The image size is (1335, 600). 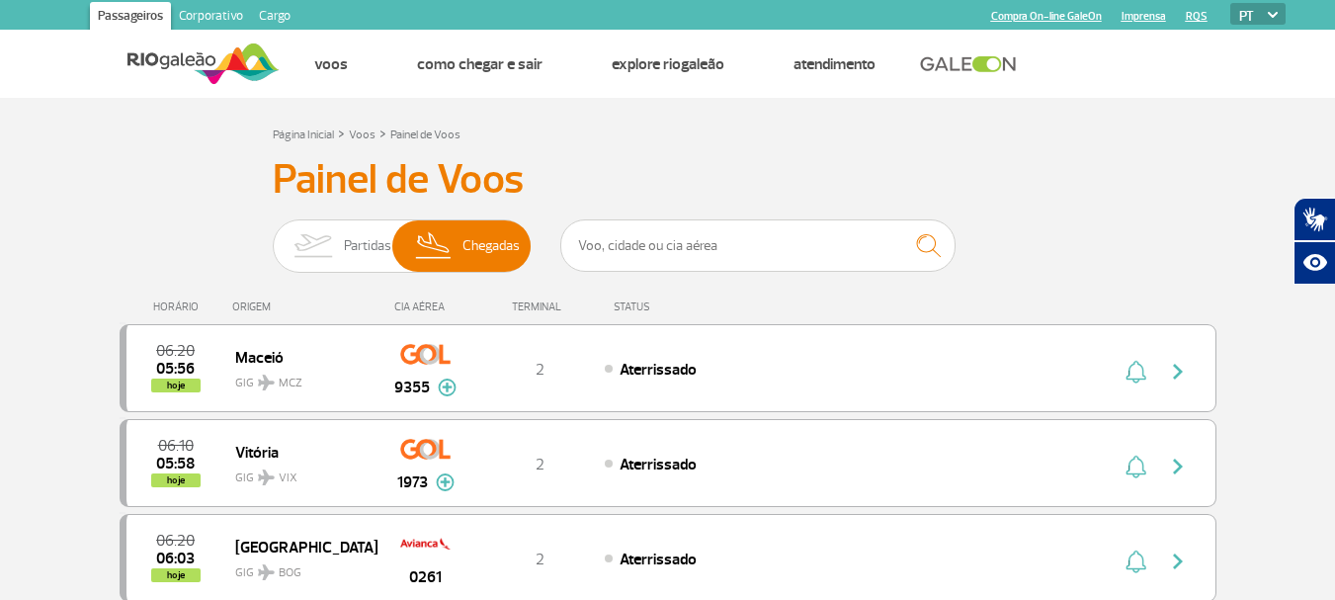 I want to click on a: Compra On-line GaleOn, so click(x=1046, y=16).